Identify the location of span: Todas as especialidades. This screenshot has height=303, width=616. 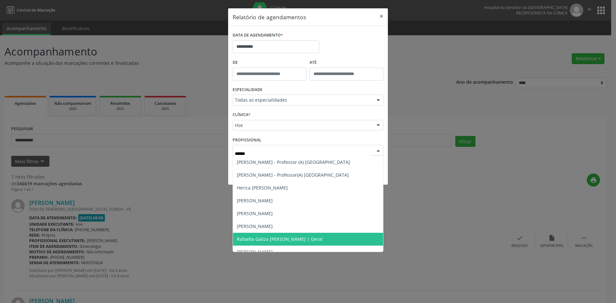
(302, 100).